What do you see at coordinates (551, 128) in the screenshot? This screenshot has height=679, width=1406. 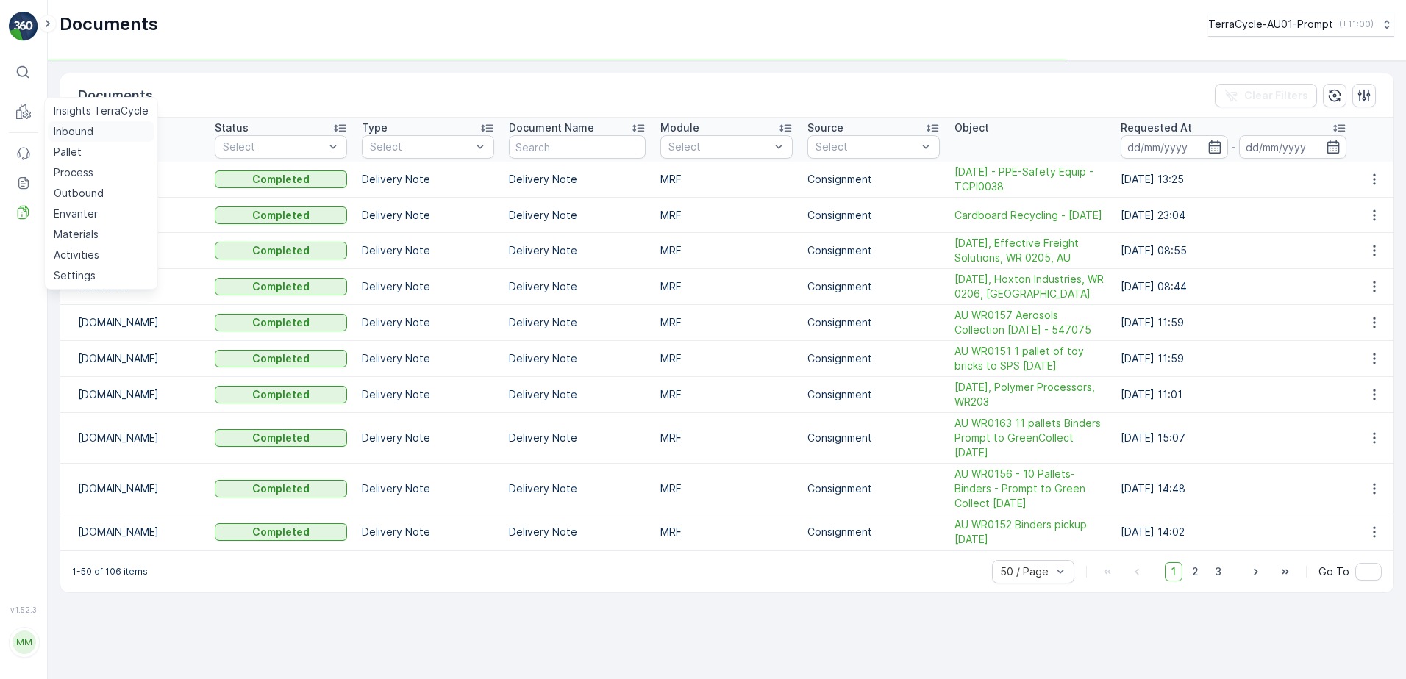 I see `p: Document Name` at bounding box center [551, 128].